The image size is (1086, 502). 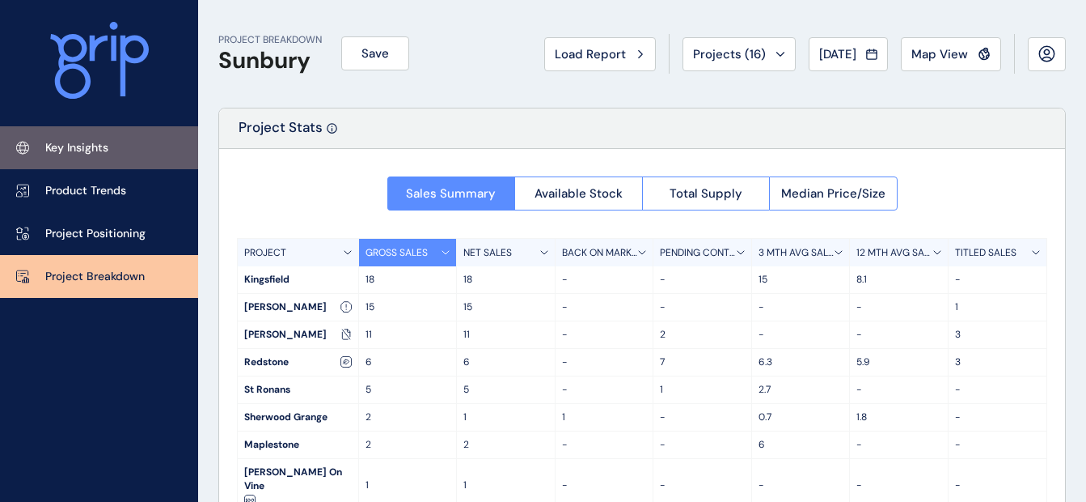 What do you see at coordinates (298, 389) in the screenshot?
I see `div: St Ronans` at bounding box center [298, 389].